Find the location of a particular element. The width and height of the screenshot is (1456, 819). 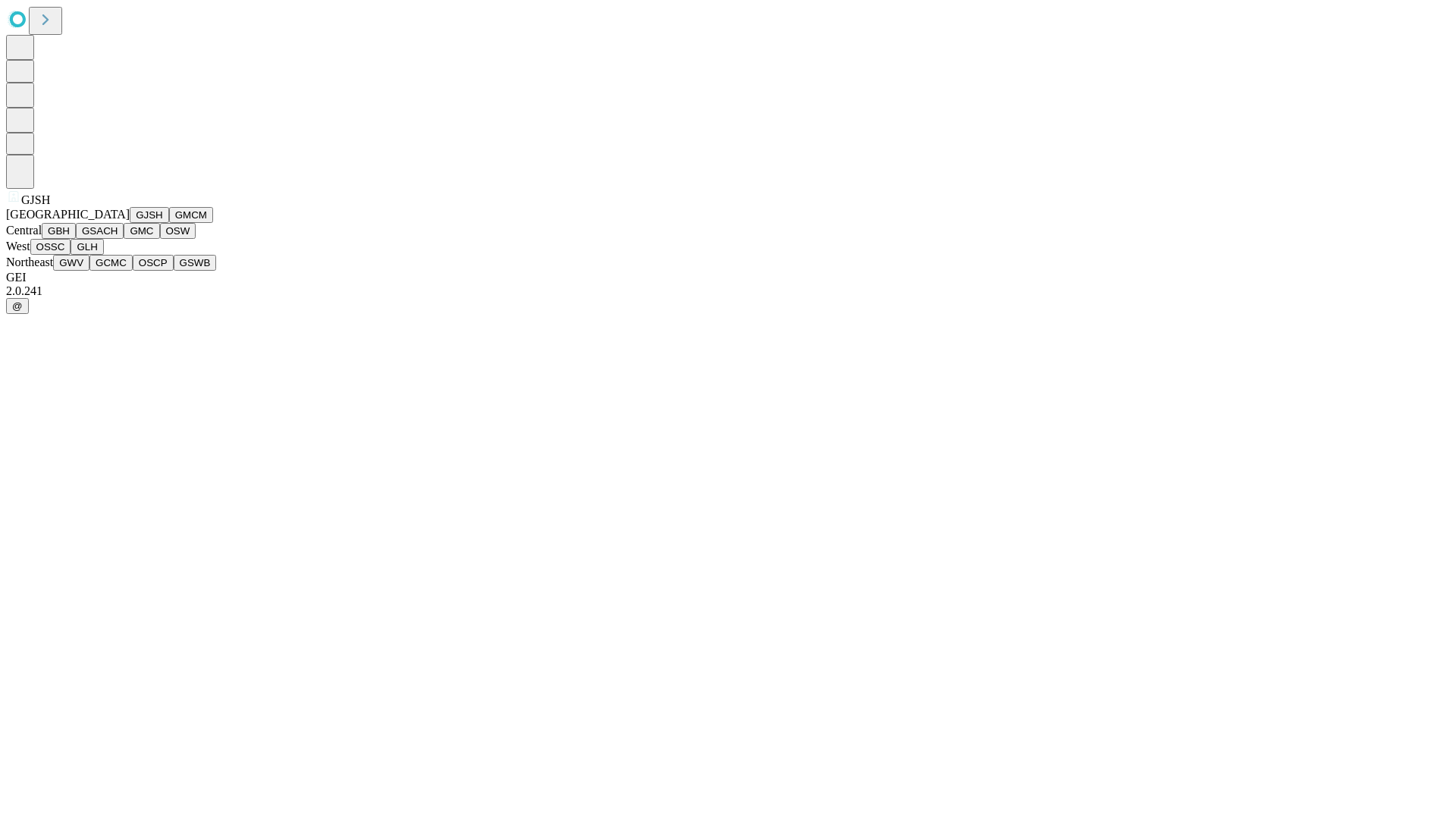

span: Central is located at coordinates (24, 230).